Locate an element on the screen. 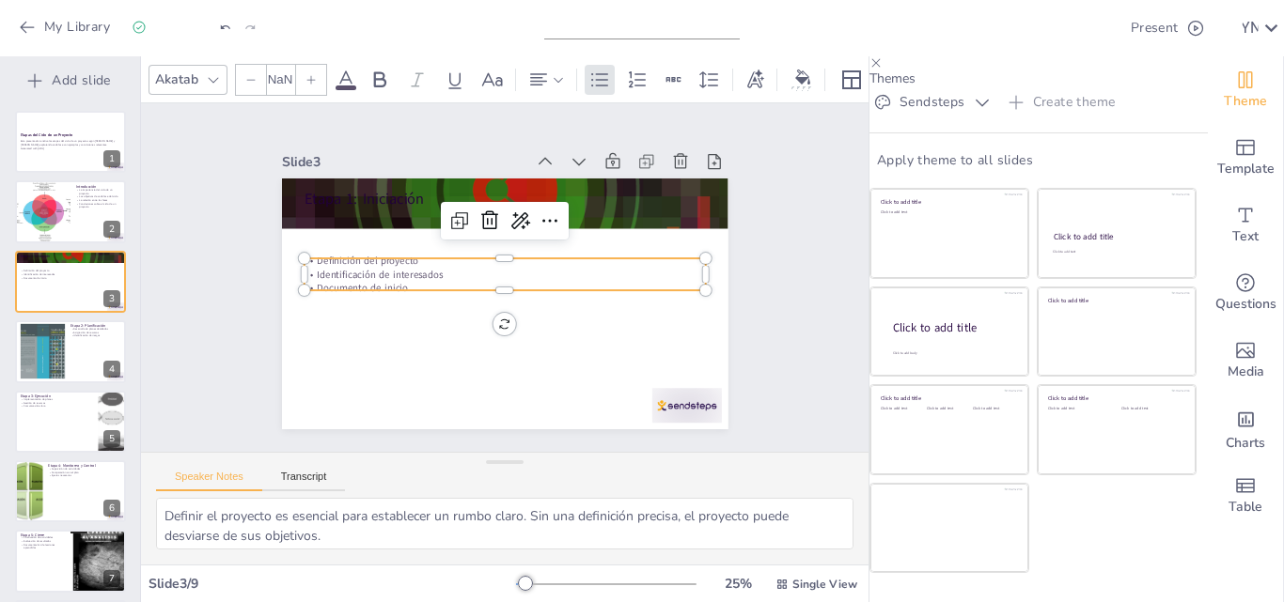 The image size is (1284, 602). p: Documentación de lecciones aprendidas is located at coordinates (42, 547).